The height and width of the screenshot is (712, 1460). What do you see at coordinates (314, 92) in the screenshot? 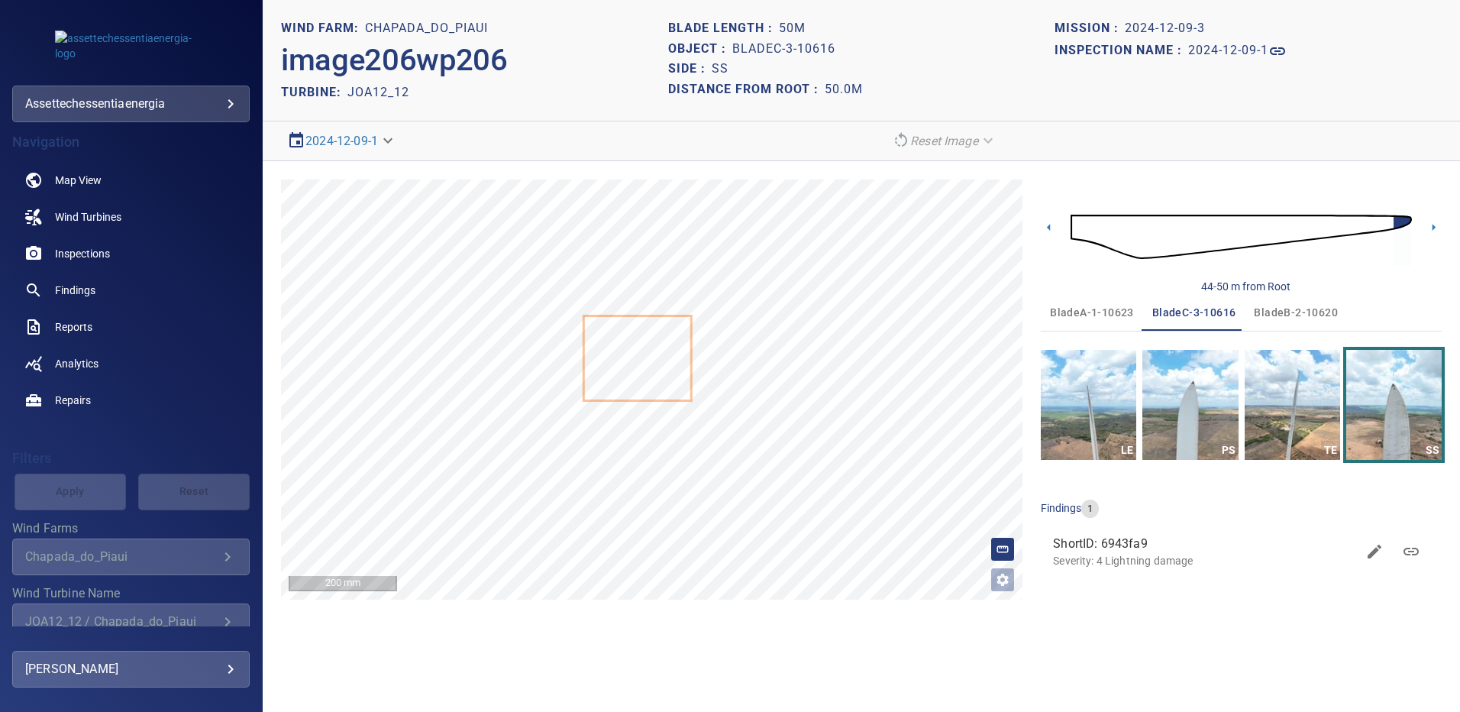
I see `h2: TURBINE:` at bounding box center [314, 92].